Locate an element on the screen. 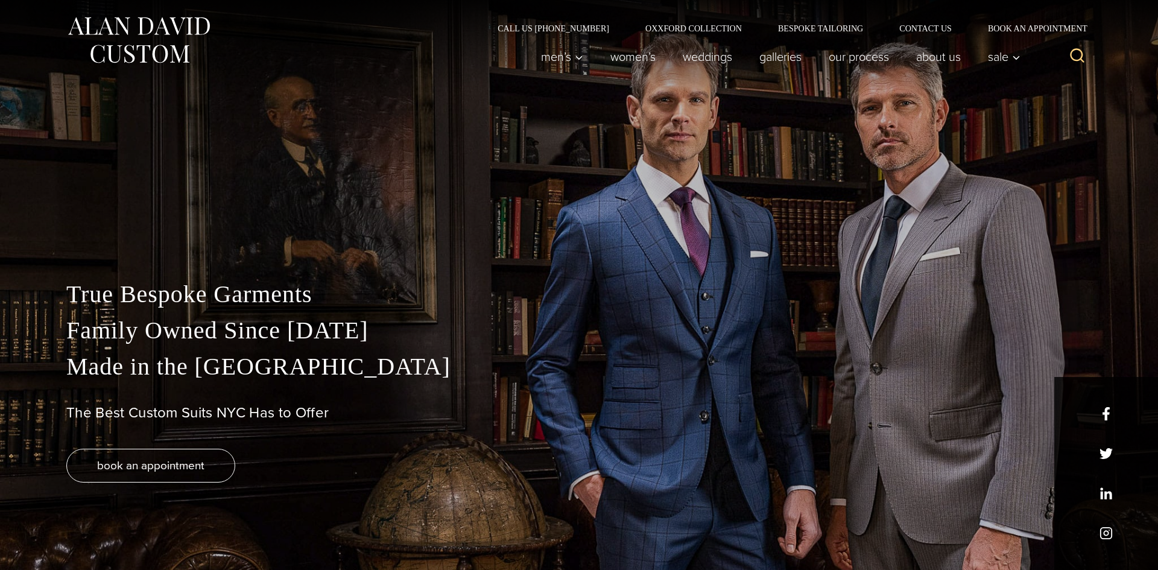 Image resolution: width=1158 pixels, height=570 pixels. a: linkedin is located at coordinates (1106, 494).